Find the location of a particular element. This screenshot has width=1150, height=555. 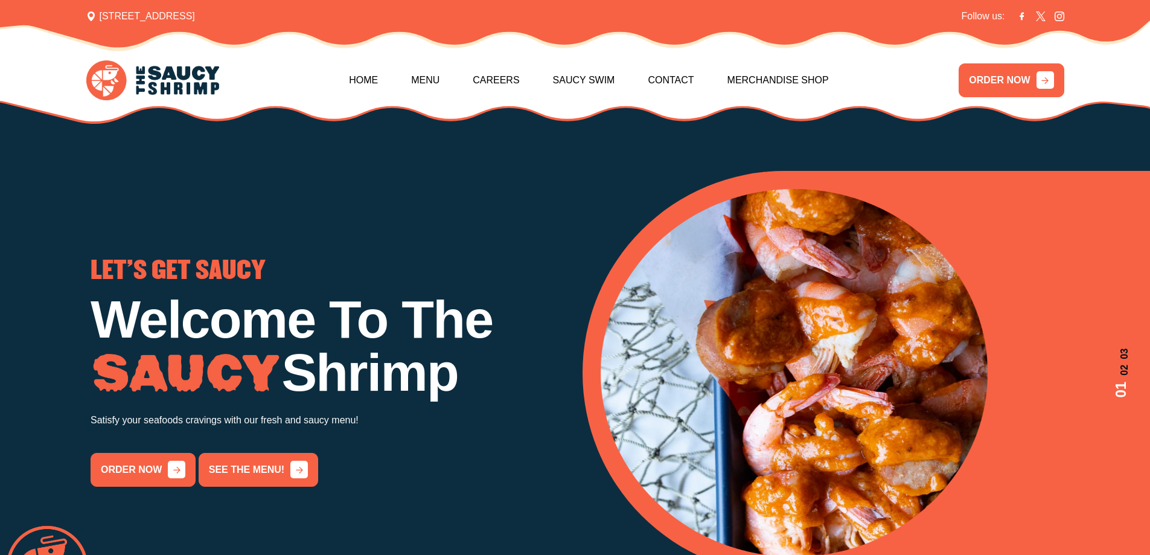

a: Contact is located at coordinates (671, 80).